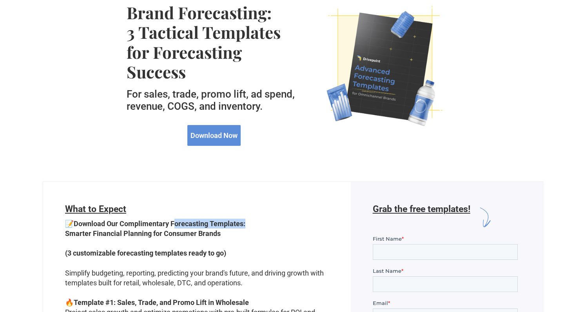  Describe the element at coordinates (20, 219) in the screenshot. I see `span: Amazon` at that location.